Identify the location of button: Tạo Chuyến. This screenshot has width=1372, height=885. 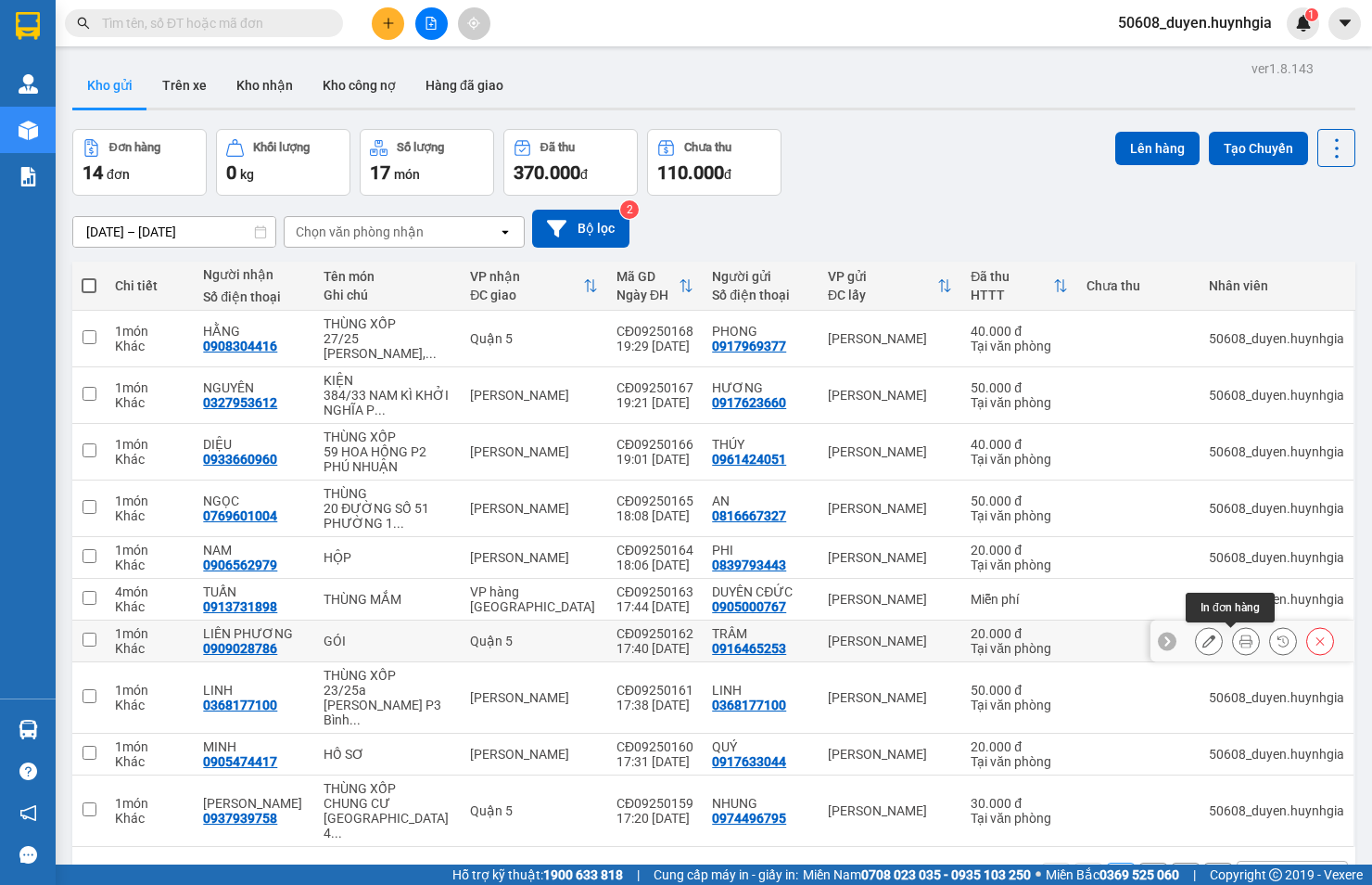
(1259, 148).